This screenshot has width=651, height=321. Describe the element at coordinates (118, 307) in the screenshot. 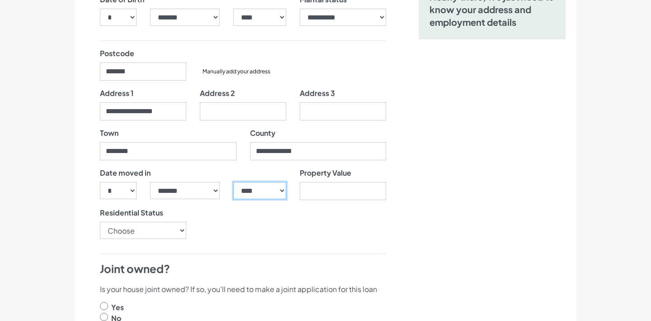

I see `label: Yes` at that location.